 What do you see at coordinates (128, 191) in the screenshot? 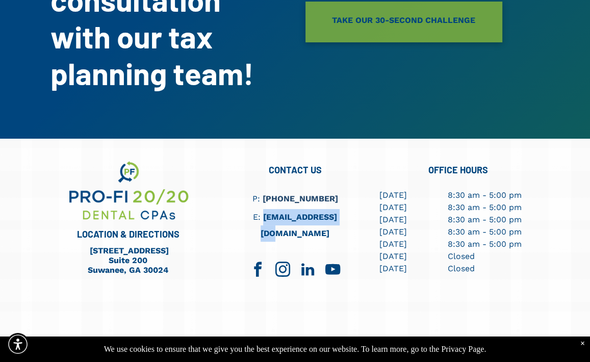
I see `img: We are your dental business support consultants` at bounding box center [128, 191].